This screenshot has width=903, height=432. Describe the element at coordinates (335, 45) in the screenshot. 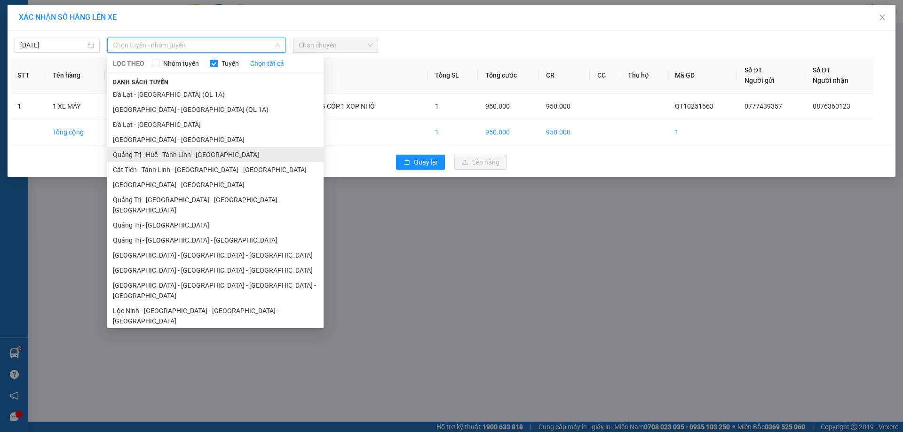

I see `span: Chọn chuyến` at that location.